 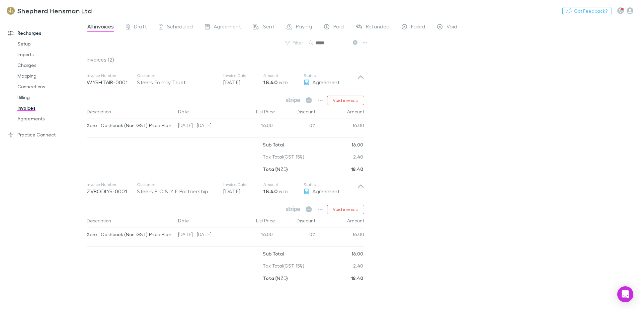 What do you see at coordinates (177, 82) in the screenshot?
I see `div: Steers Family Trust` at bounding box center [177, 82].